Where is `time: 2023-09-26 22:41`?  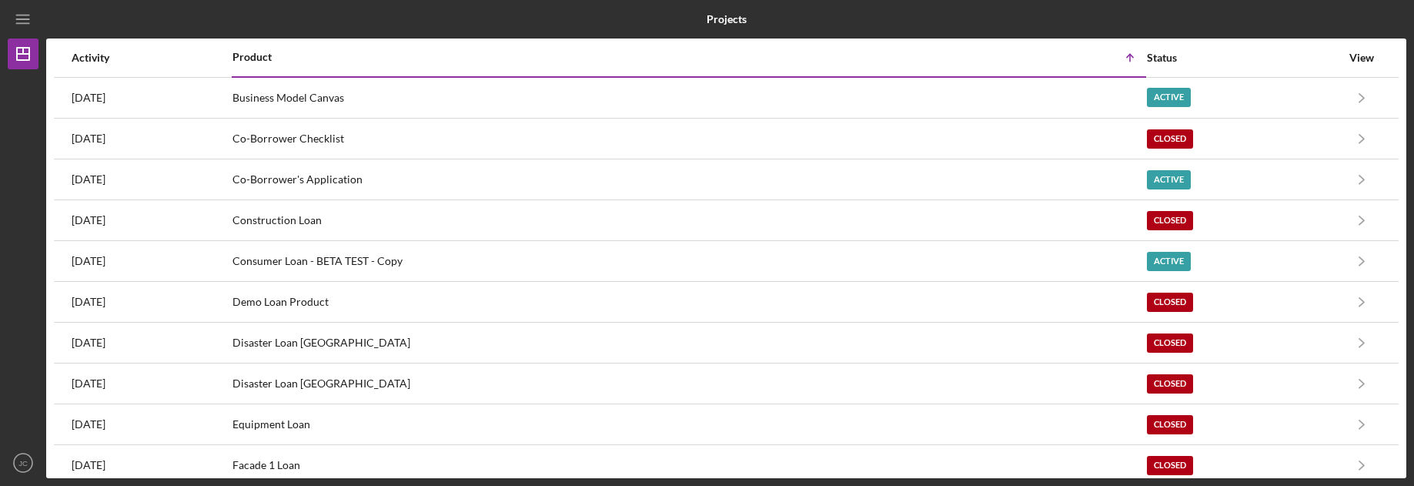 time: 2023-09-26 22:41 is located at coordinates (89, 343).